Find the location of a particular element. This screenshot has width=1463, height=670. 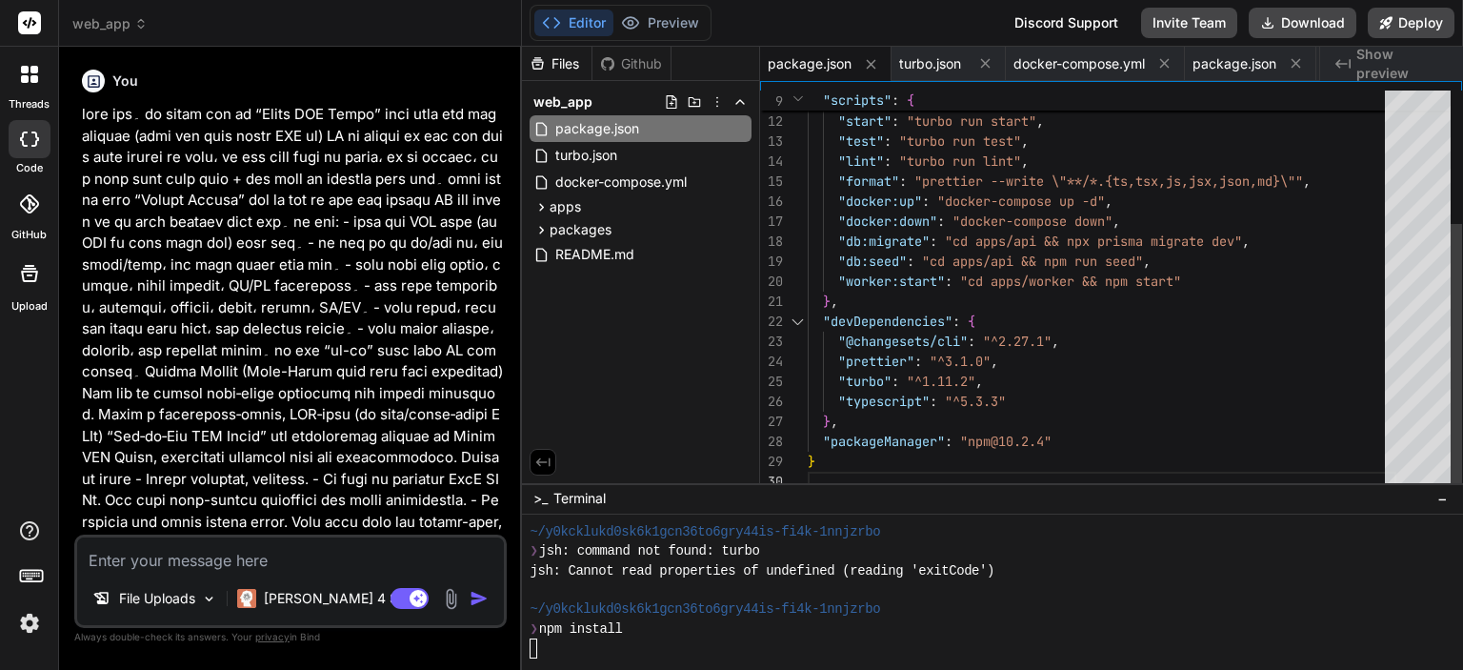

span: "cd apps/worker && npm start" is located at coordinates (1071, 281).